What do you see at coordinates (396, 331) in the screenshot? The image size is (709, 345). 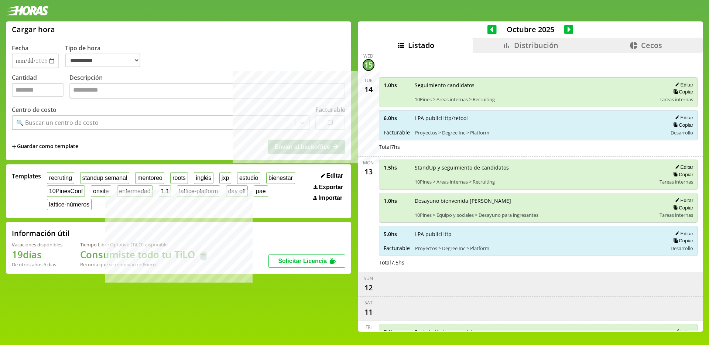 I see `span: 7.0 hs` at bounding box center [396, 331].